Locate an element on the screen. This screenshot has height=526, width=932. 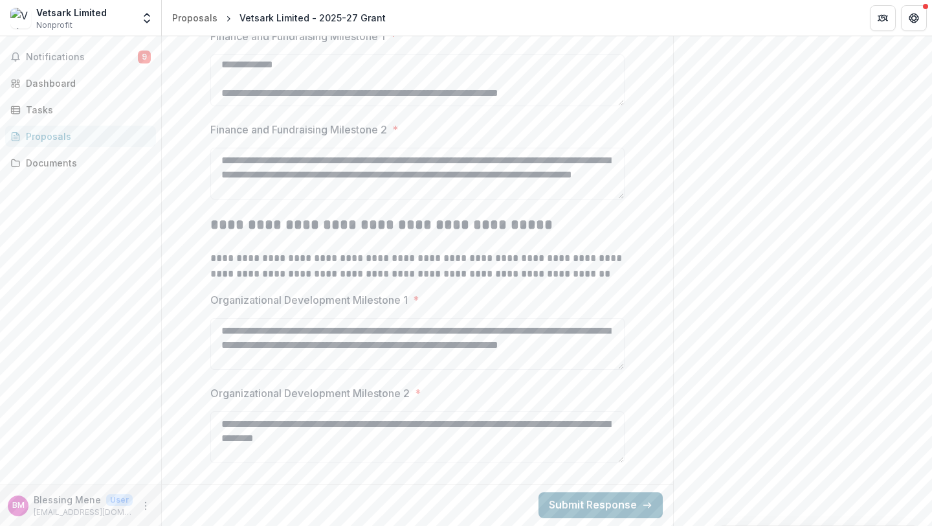
button: Notifications9 is located at coordinates (80, 57).